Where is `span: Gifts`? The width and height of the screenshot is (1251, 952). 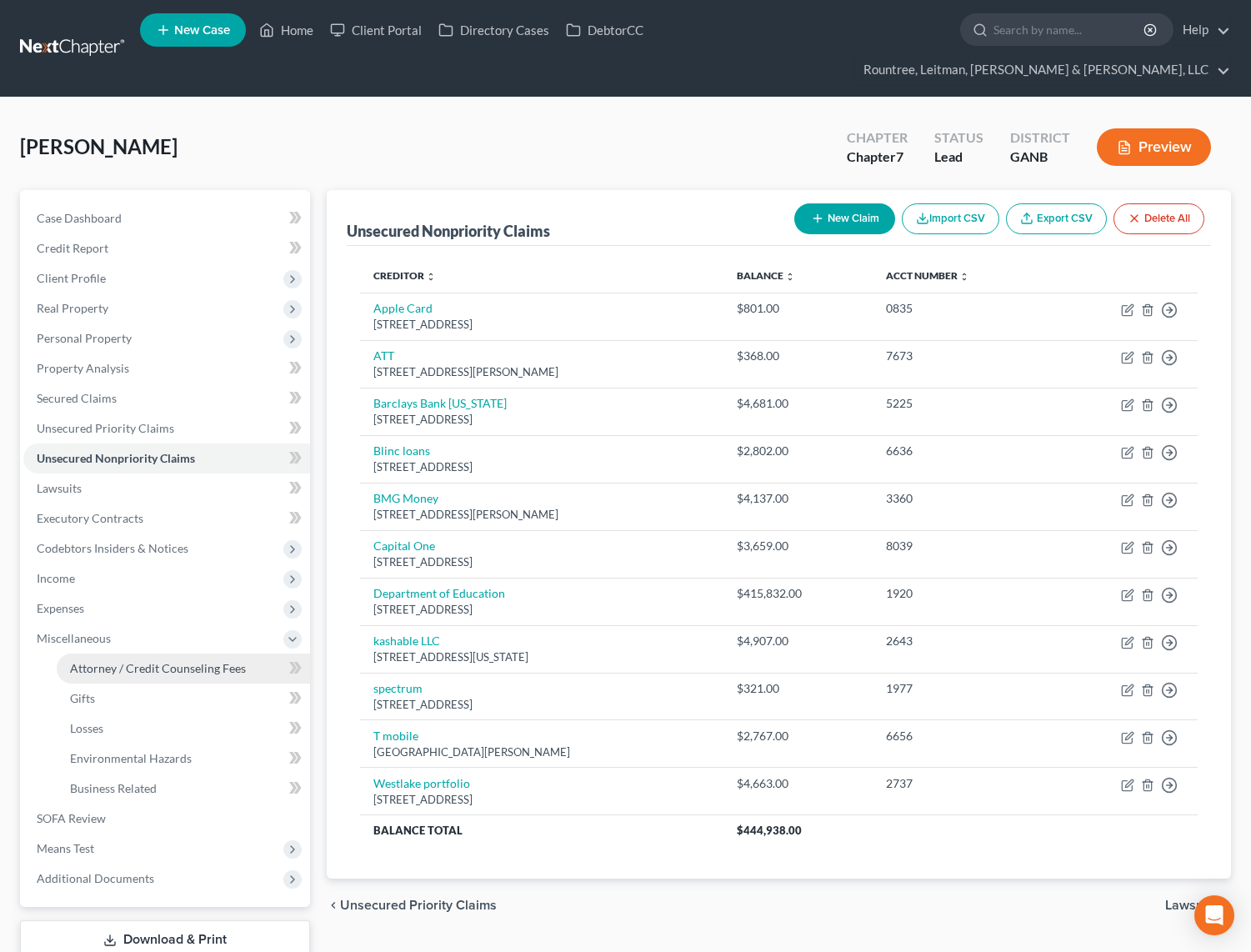
span: Gifts is located at coordinates (83, 698).